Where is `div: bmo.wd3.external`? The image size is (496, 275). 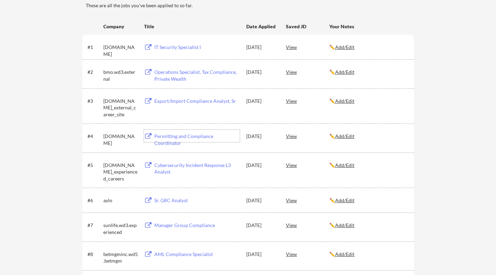 div: bmo.wd3.external is located at coordinates (121, 75).